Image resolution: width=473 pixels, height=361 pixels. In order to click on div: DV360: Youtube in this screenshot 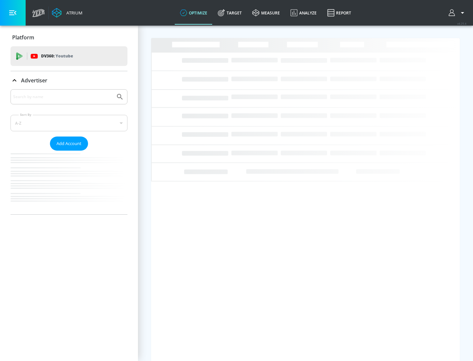, I will do `click(69, 56)`.